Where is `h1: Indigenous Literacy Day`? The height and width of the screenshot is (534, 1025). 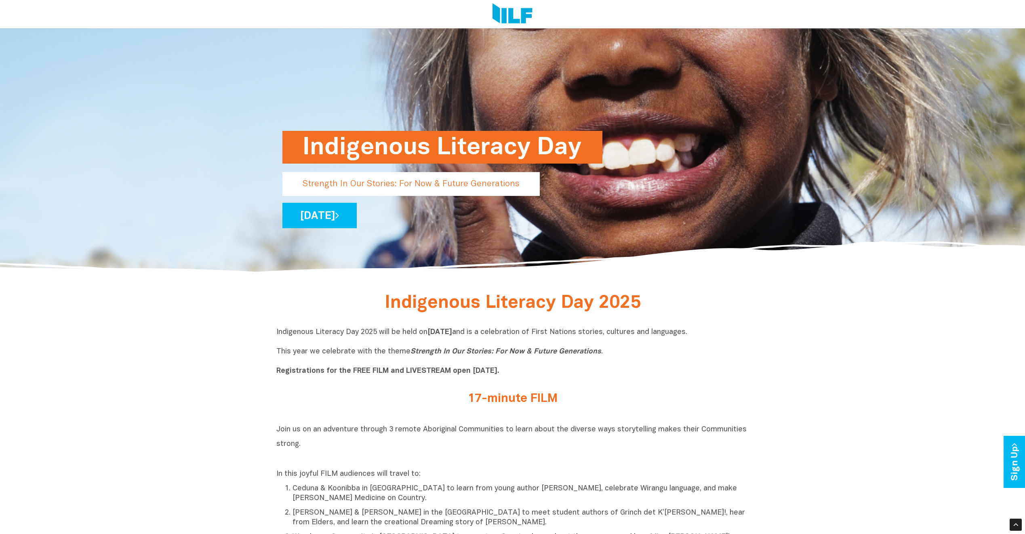 h1: Indigenous Literacy Day is located at coordinates (442, 147).